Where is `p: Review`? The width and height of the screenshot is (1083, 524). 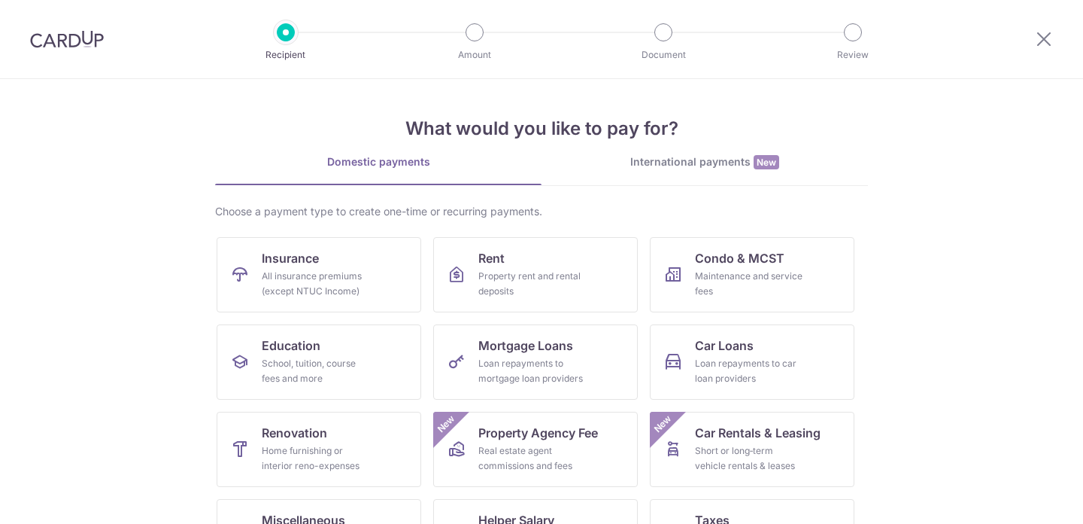
p: Review is located at coordinates (853, 55).